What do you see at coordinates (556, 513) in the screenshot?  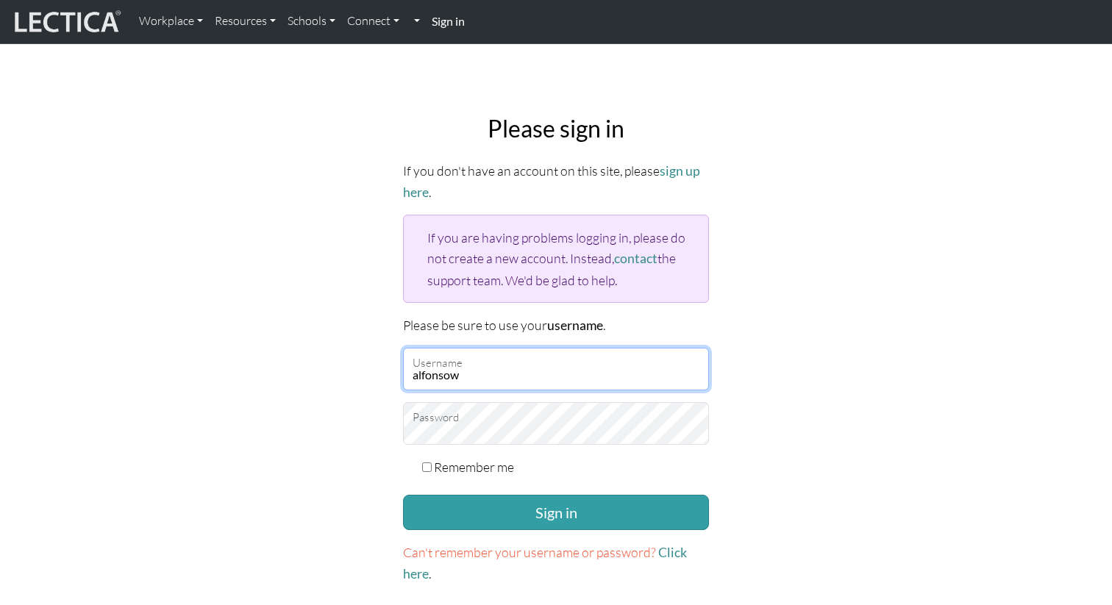 I see `button: Sign in` at bounding box center [556, 513].